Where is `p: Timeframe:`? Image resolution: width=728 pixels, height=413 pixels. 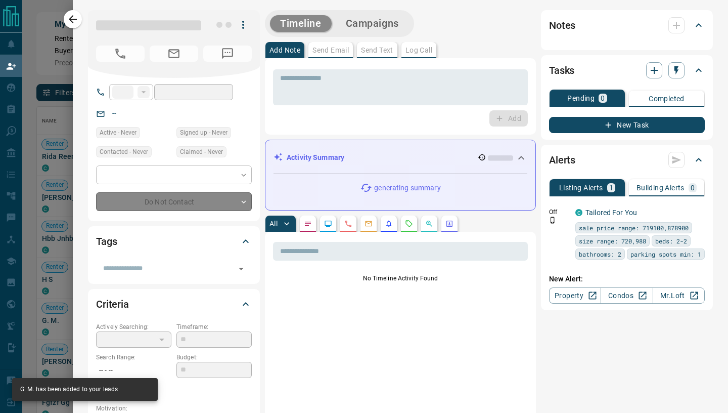
p: Timeframe: is located at coordinates (214, 327).